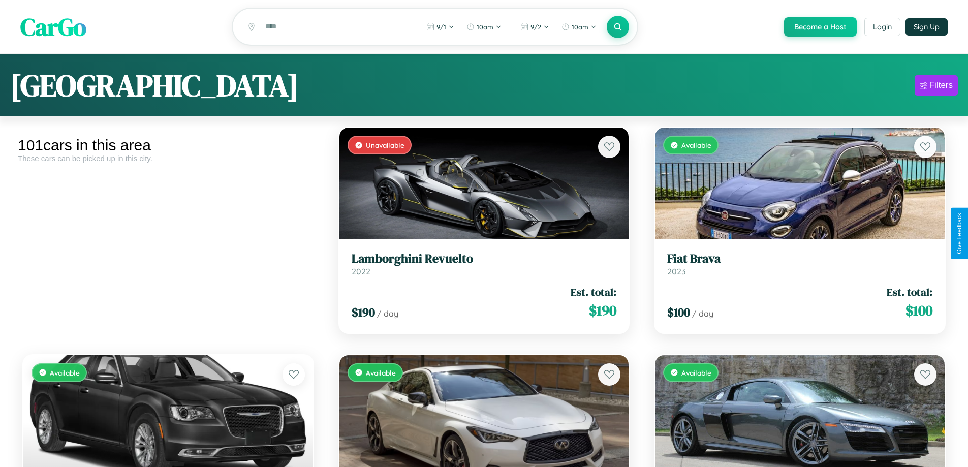  What do you see at coordinates (936, 85) in the screenshot?
I see `button: Filters` at bounding box center [936, 85].